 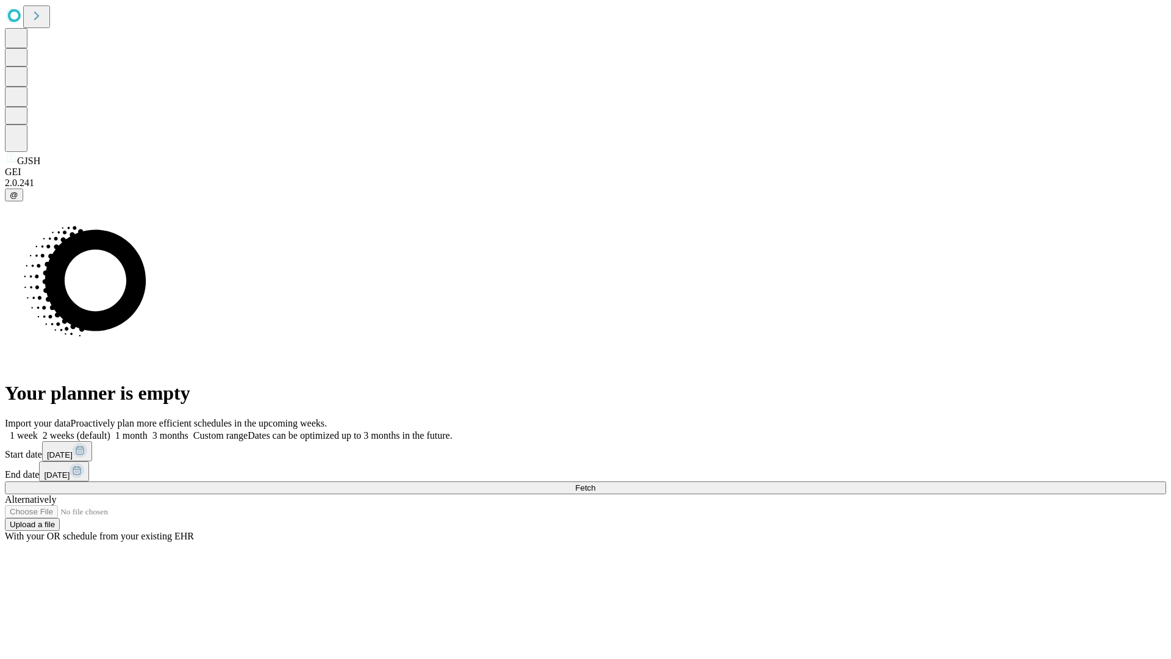 I want to click on span: 1 week, so click(x=24, y=435).